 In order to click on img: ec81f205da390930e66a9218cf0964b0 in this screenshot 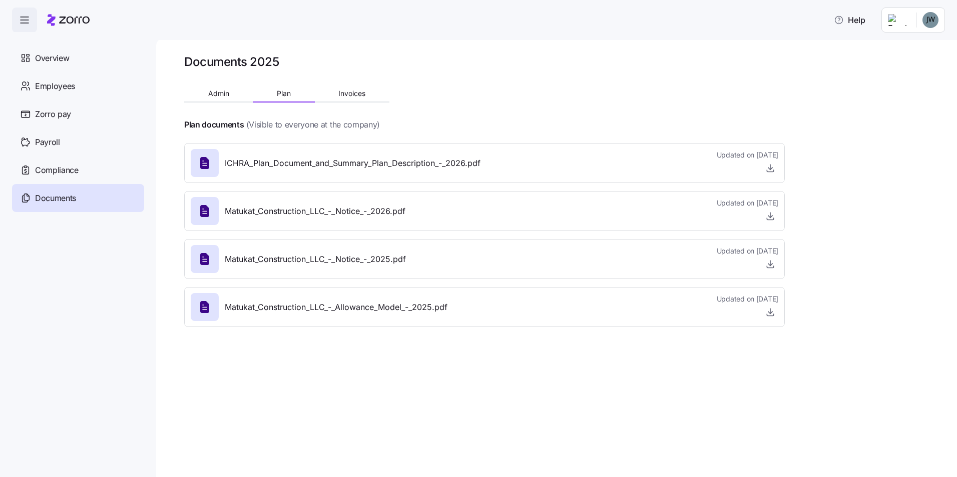, I will do `click(930, 20)`.